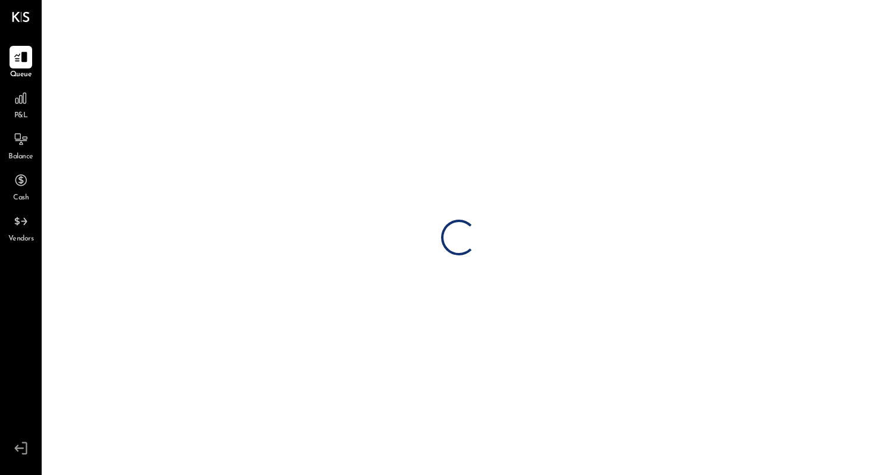 Image resolution: width=875 pixels, height=475 pixels. What do you see at coordinates (21, 198) in the screenshot?
I see `span: Cash` at bounding box center [21, 198].